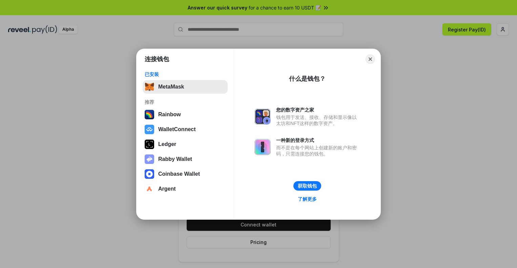  What do you see at coordinates (307, 199) in the screenshot?
I see `div: 了解更多` at bounding box center [307, 199].